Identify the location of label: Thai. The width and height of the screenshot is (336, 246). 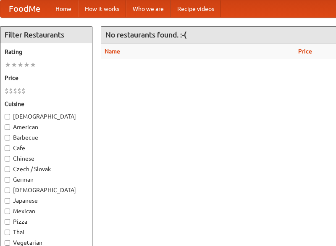
(46, 232).